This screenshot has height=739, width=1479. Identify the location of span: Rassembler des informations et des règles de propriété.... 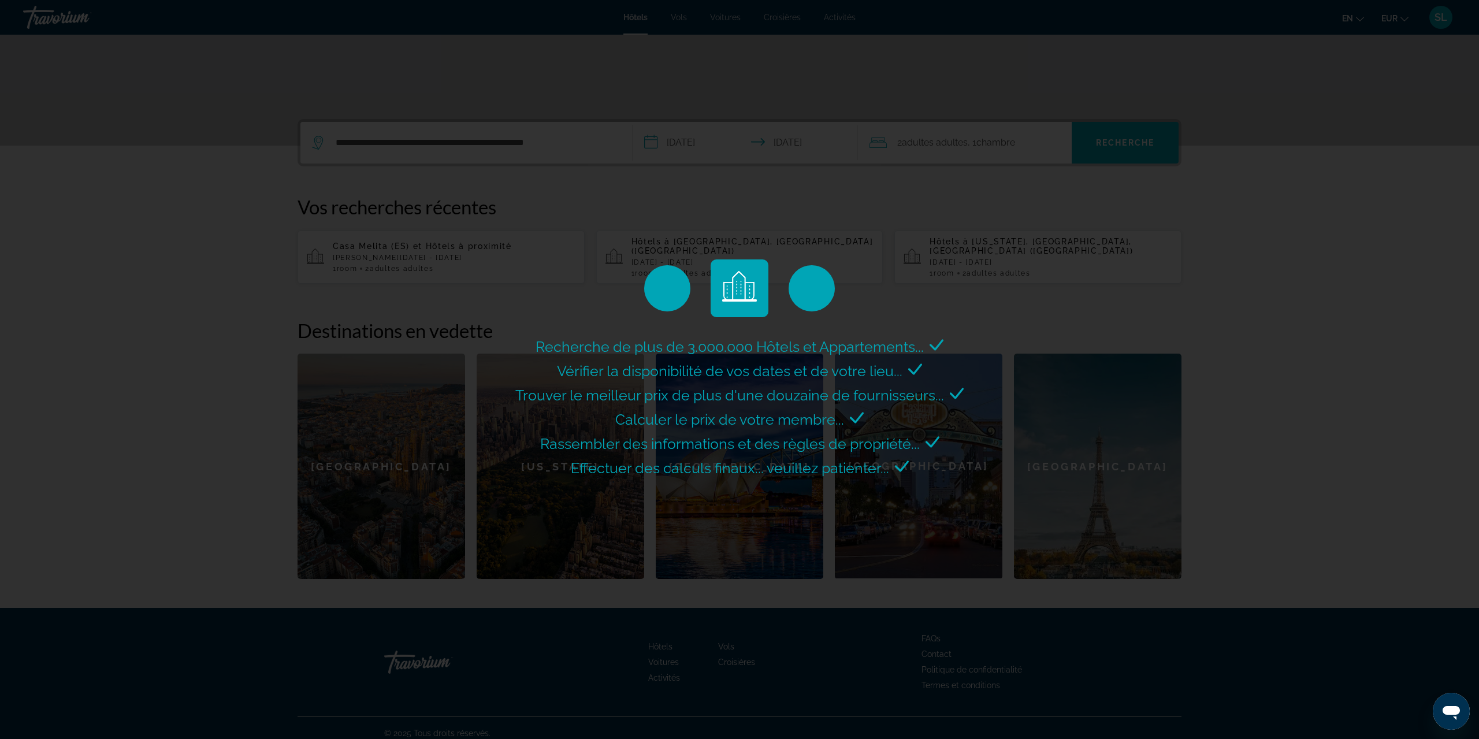
(730, 444).